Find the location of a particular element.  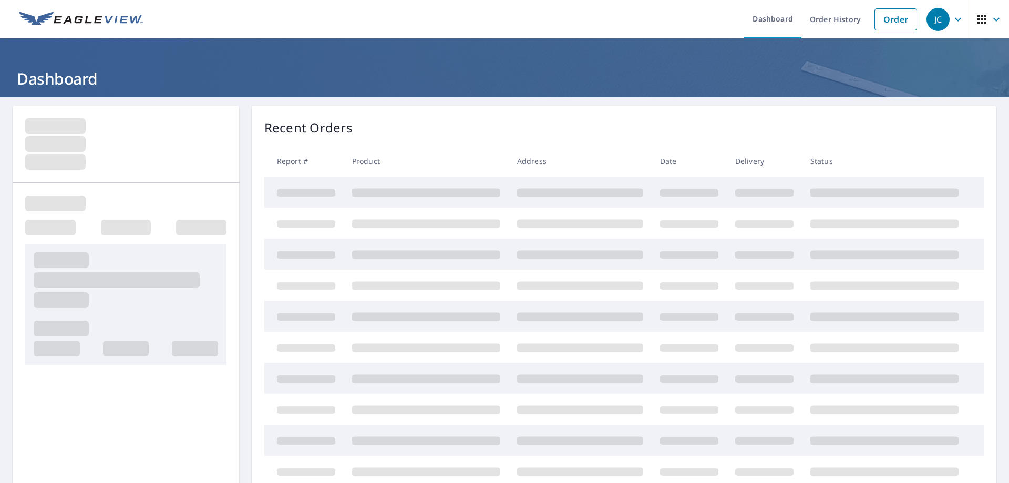

th: Address is located at coordinates (580, 161).